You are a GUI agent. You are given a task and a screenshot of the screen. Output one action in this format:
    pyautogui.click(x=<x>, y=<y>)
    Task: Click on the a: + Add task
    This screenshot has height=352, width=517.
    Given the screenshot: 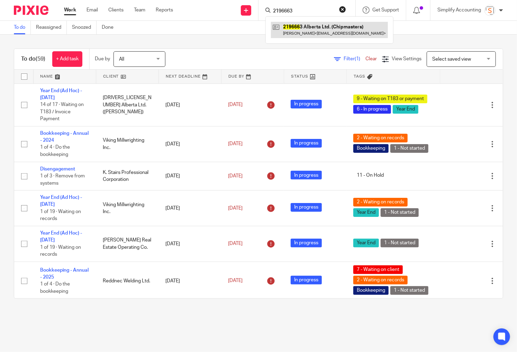 What is the action you would take?
    pyautogui.click(x=67, y=59)
    